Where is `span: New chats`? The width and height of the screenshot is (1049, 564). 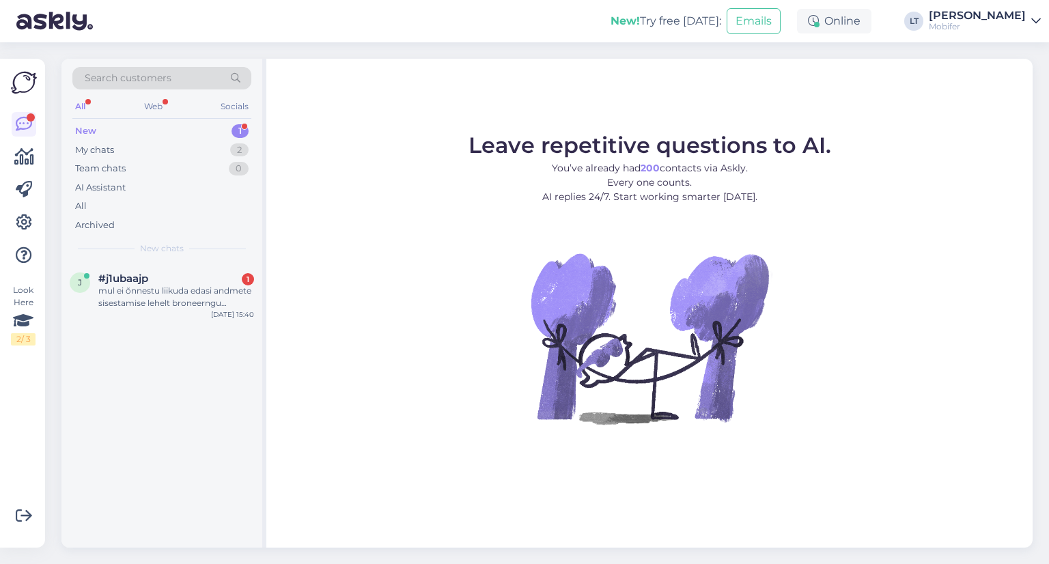
span: New chats is located at coordinates (162, 249).